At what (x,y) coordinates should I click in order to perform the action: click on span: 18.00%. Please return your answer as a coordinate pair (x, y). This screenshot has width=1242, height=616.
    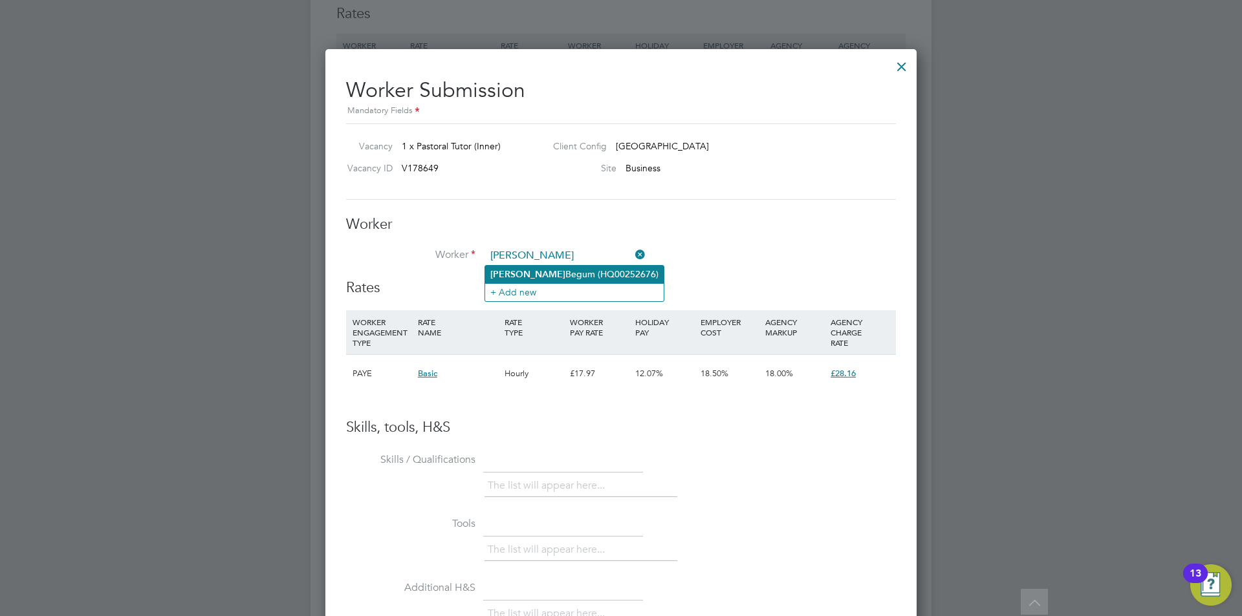
    Looking at the image, I should click on (779, 373).